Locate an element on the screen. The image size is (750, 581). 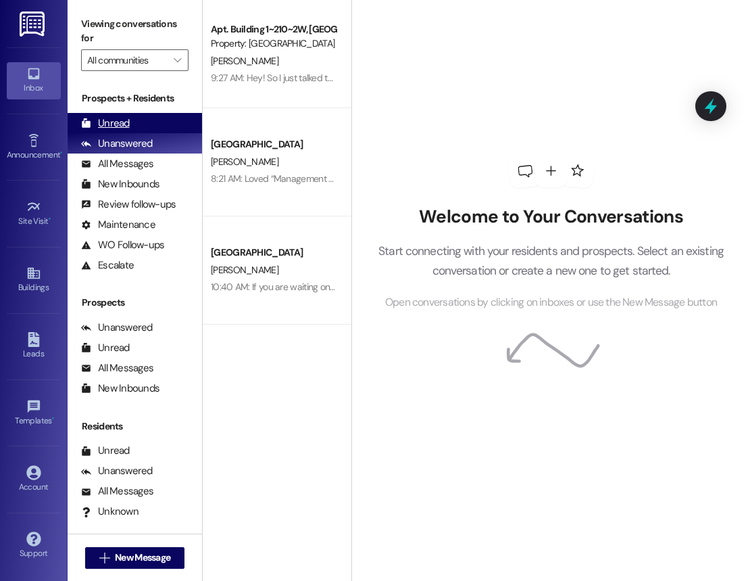
a: Buildings is located at coordinates (34, 280).